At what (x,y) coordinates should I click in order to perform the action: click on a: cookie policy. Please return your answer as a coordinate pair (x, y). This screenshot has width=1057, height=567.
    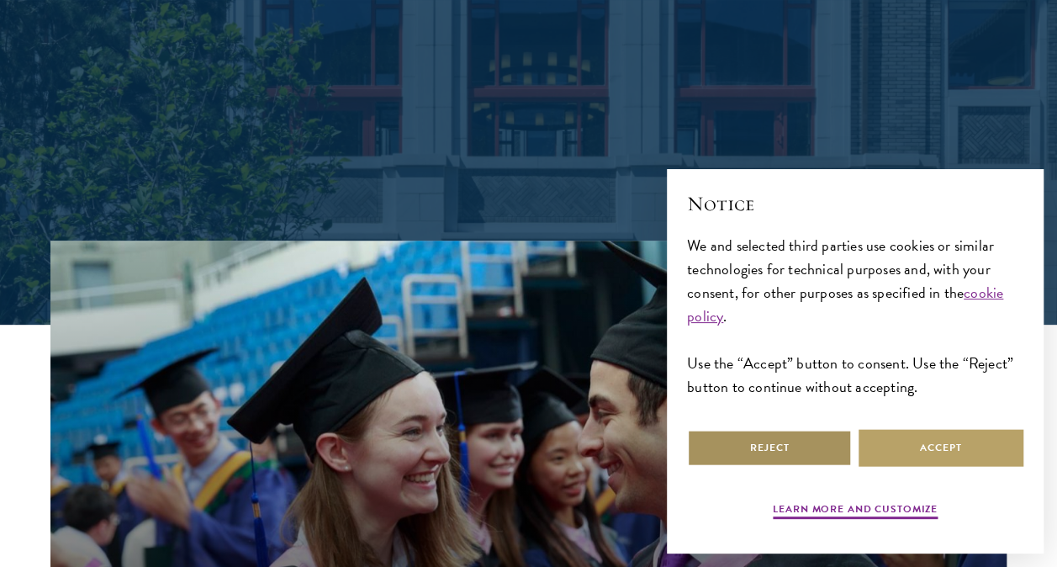
    Looking at the image, I should click on (845, 304).